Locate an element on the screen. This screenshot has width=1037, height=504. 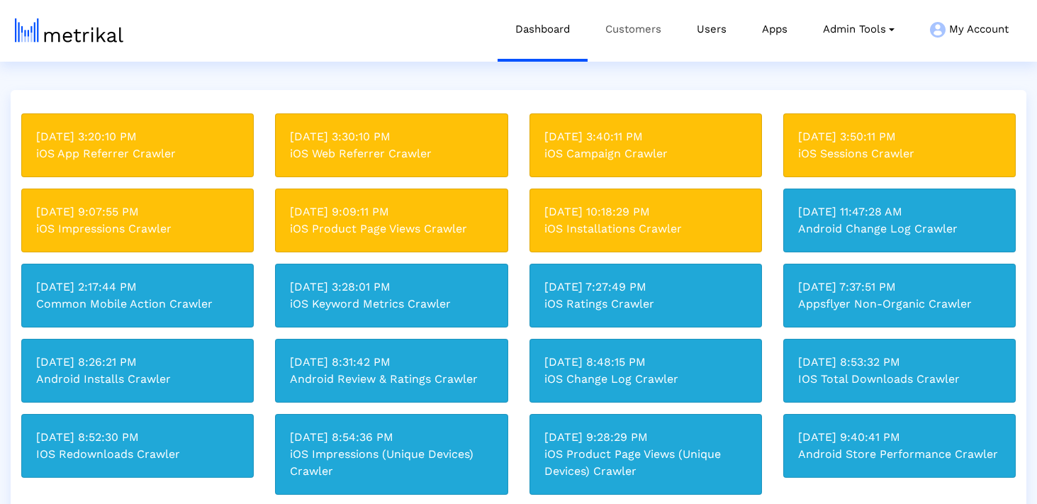
img: my-account-menu-icon.png is located at coordinates (938, 30).